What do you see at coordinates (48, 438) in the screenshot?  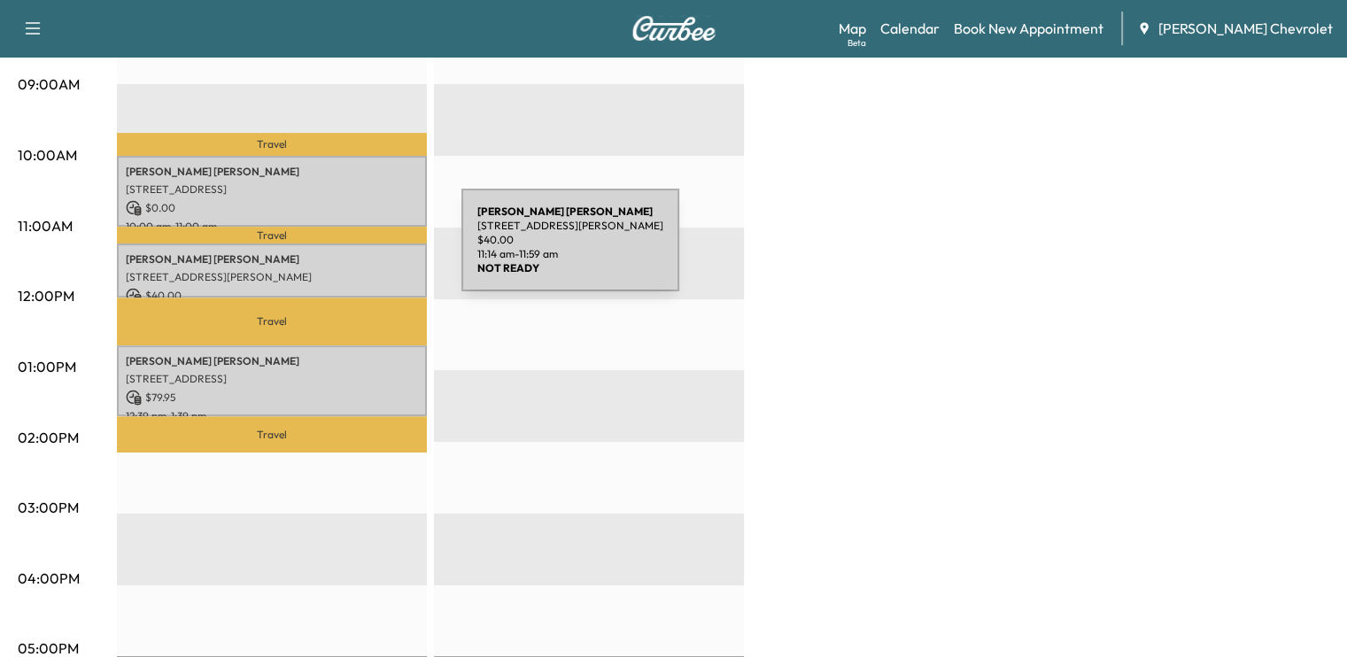 I see `p: 02:00PM` at bounding box center [48, 438].